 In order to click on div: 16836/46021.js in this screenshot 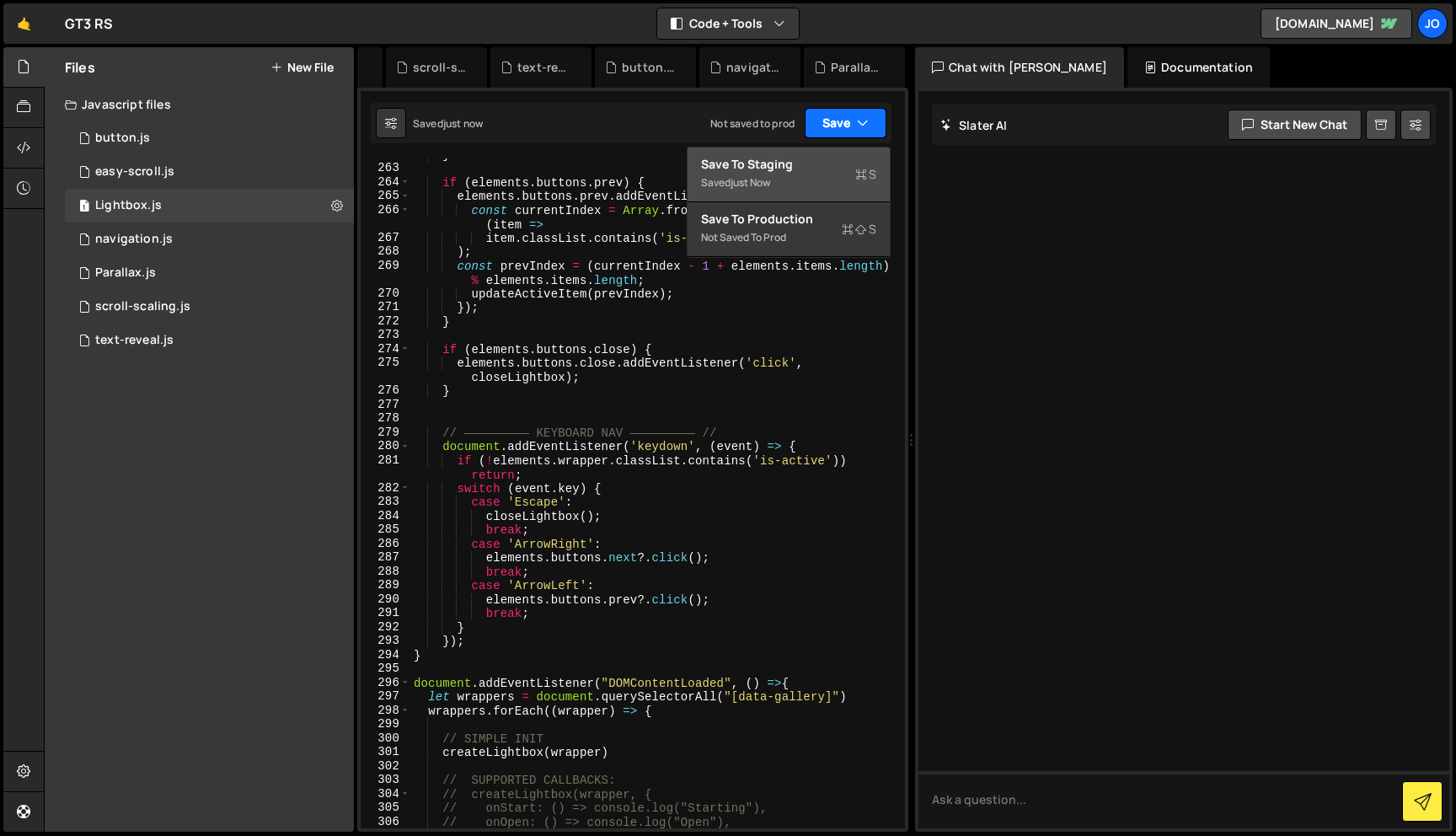, I will do `click(209, 273)`.